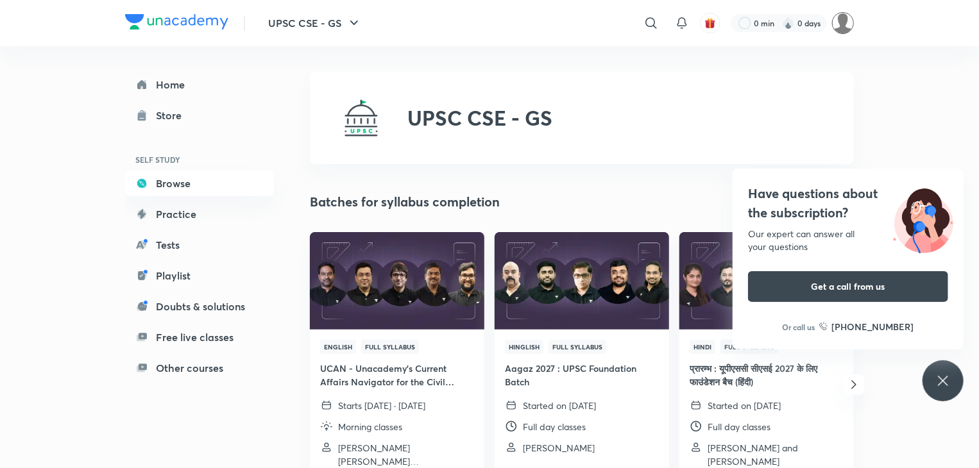 Image resolution: width=979 pixels, height=468 pixels. What do you see at coordinates (199, 245) in the screenshot?
I see `a: Tests` at bounding box center [199, 245].